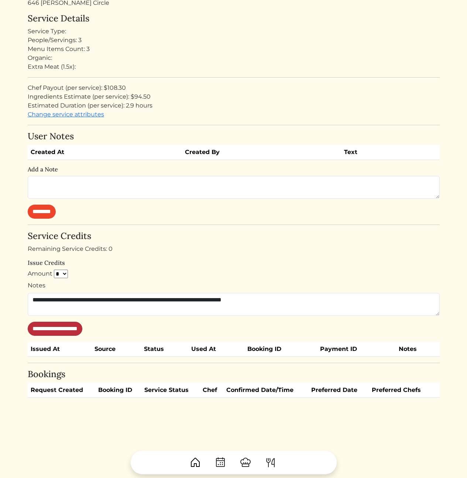  I want to click on th: Used At, so click(217, 349).